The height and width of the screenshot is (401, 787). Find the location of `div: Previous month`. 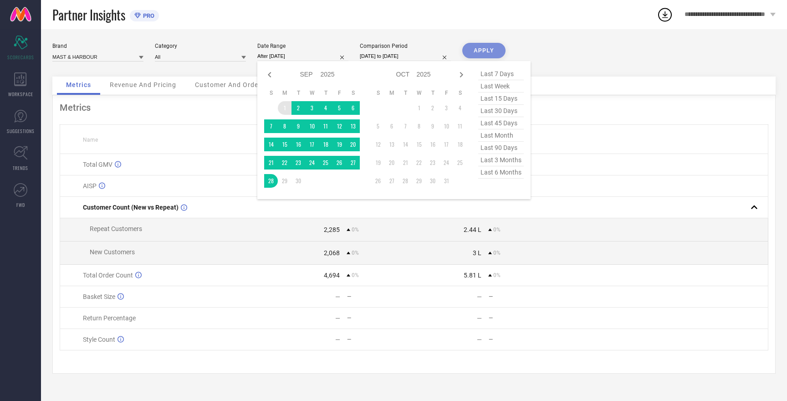

div: Previous month is located at coordinates (270, 75).